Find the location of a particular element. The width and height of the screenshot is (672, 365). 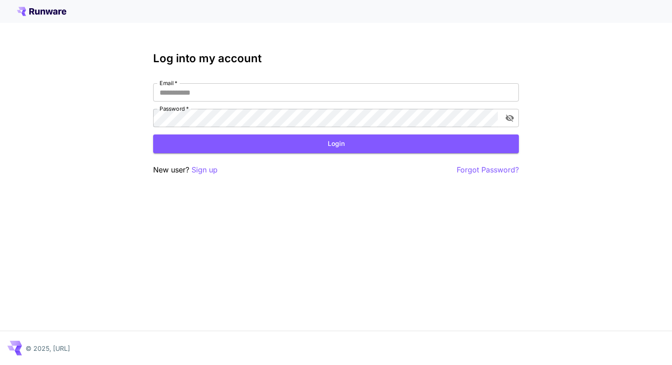

button: Login is located at coordinates (336, 144).